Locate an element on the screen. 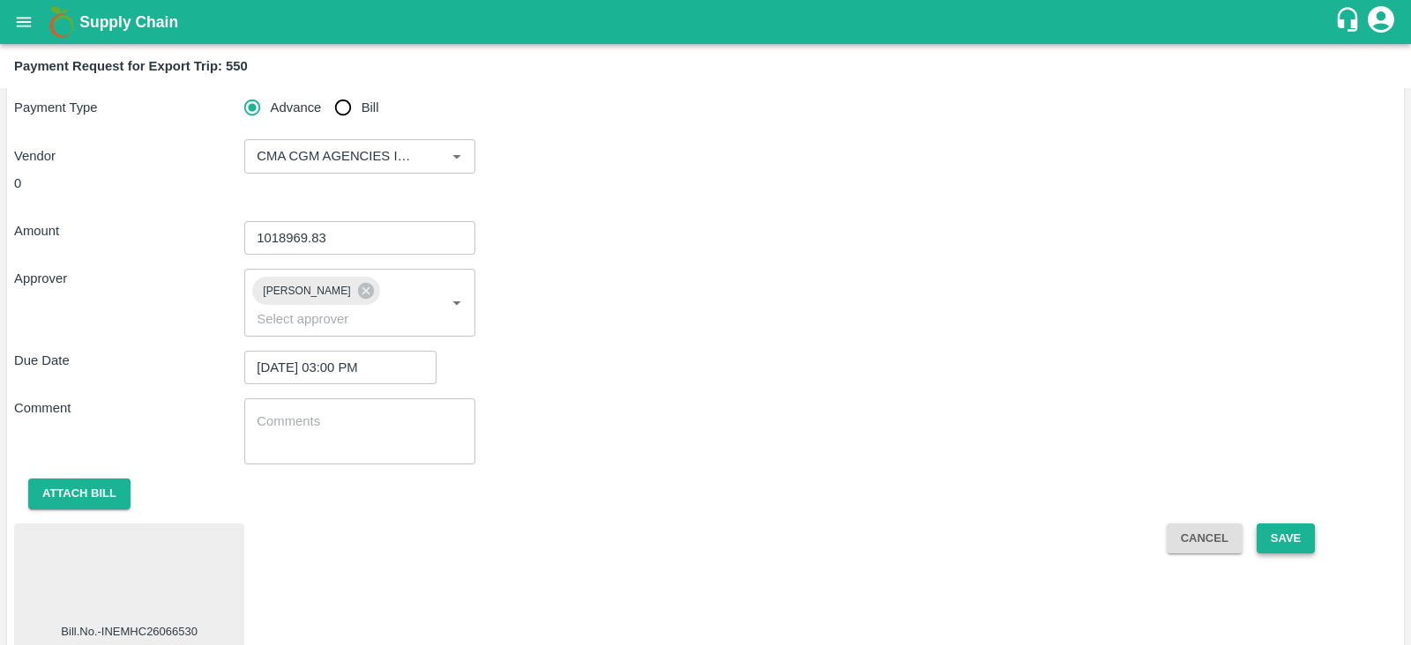  input: Select Vendor is located at coordinates (333, 156).